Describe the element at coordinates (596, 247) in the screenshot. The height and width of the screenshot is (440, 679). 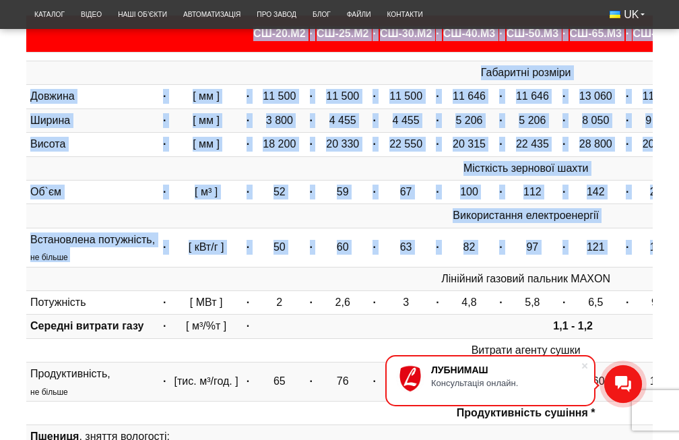
I see `td: 121` at that location.